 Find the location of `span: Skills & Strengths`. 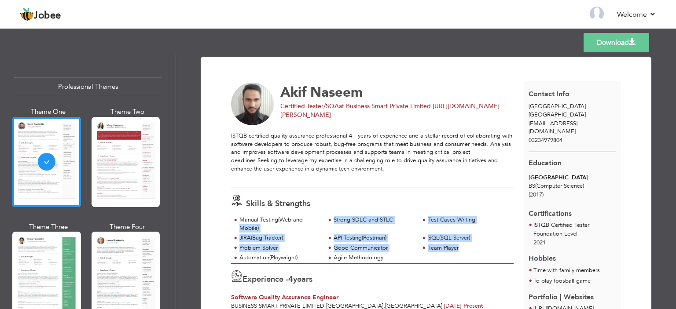

span: Skills & Strengths is located at coordinates (278, 204).